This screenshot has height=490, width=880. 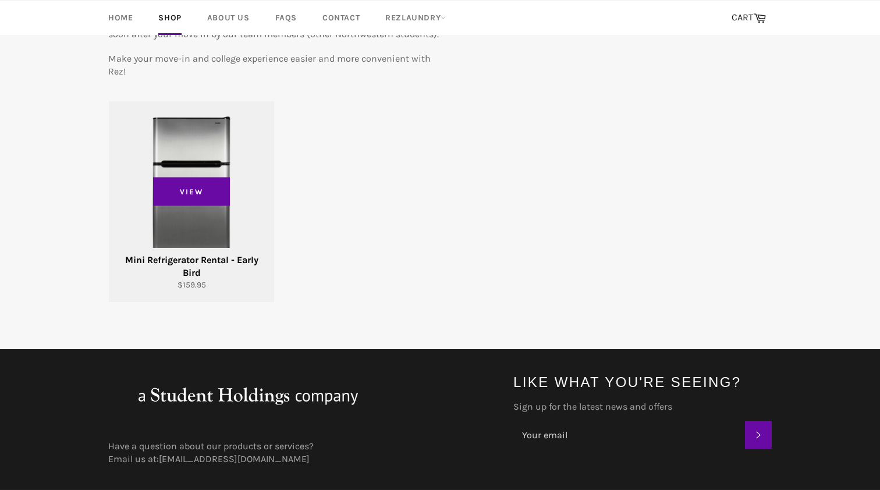 What do you see at coordinates (169, 17) in the screenshot?
I see `a: Shop` at bounding box center [169, 17].